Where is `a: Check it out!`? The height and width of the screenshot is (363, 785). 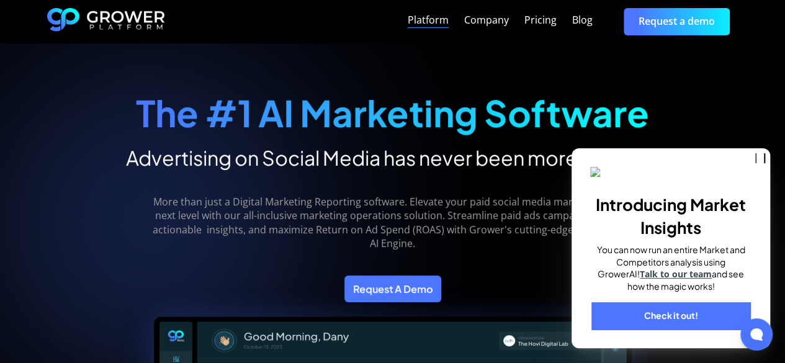
a: Check it out! is located at coordinates (671, 316).